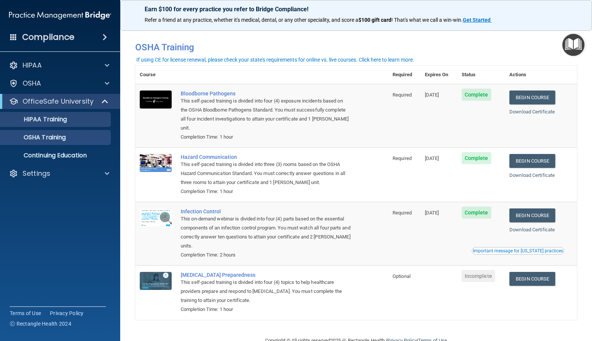 The width and height of the screenshot is (592, 341). I want to click on a: Get Started, so click(477, 20).